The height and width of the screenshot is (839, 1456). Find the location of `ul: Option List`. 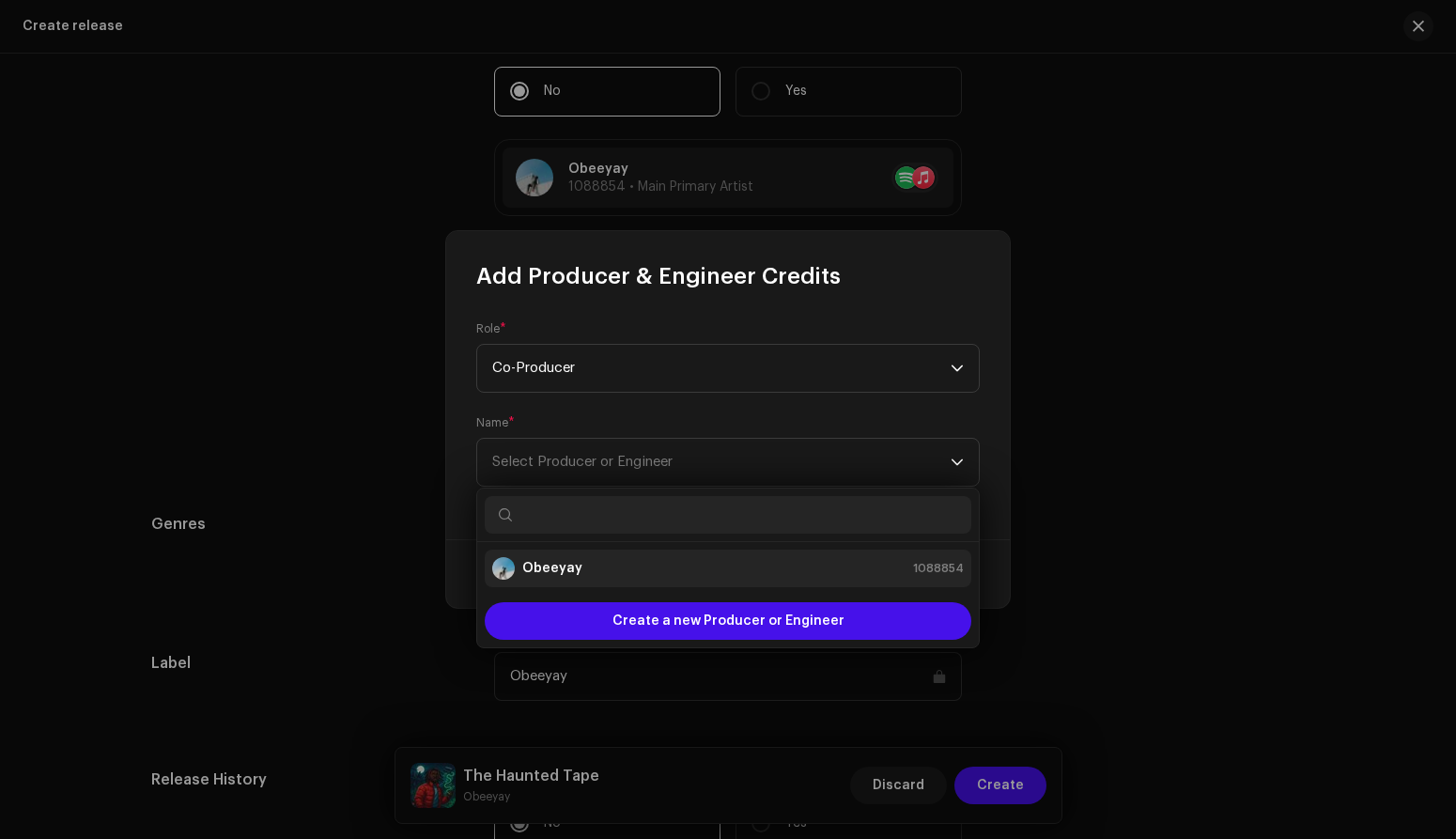

ul: Option List is located at coordinates (728, 568).